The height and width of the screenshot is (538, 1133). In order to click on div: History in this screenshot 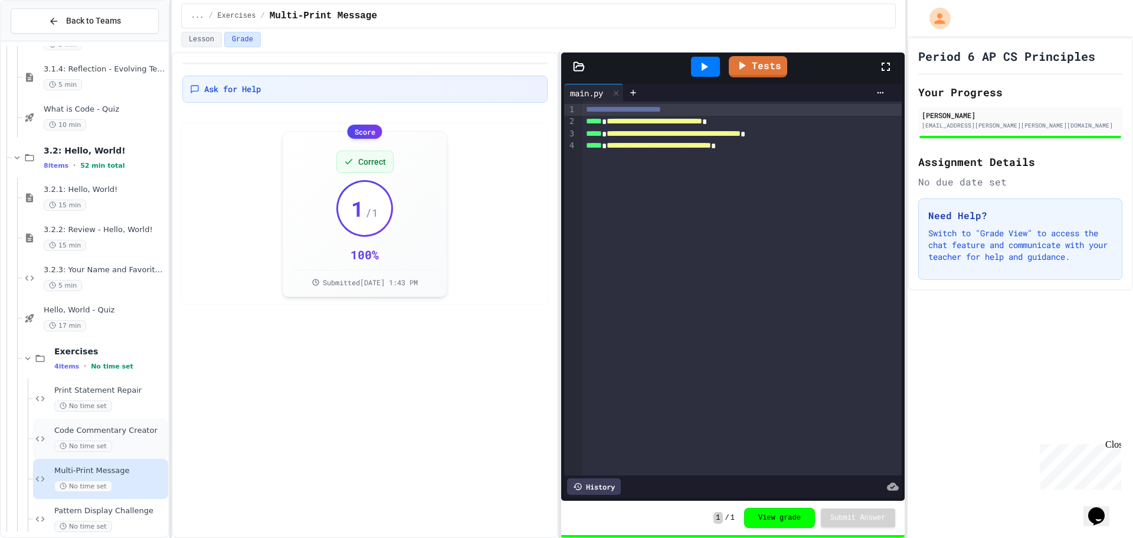, I will do `click(594, 486)`.